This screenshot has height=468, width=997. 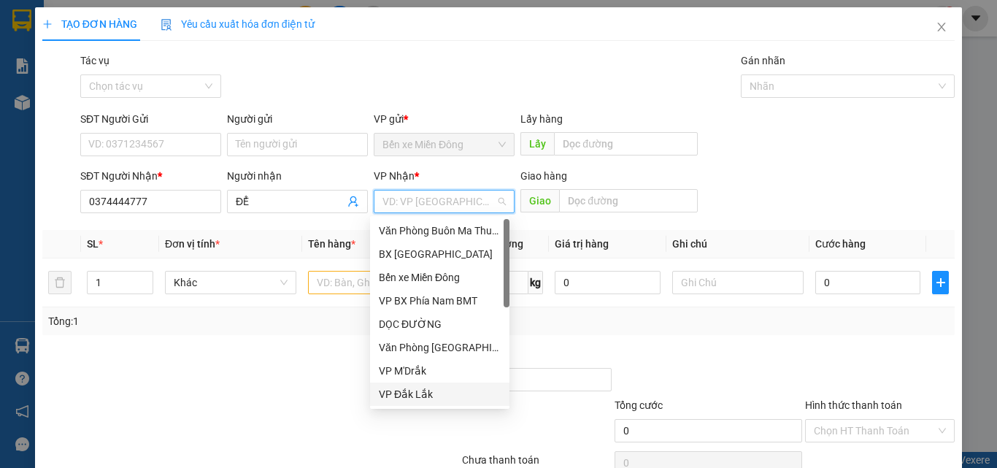 I want to click on div: BX Tây Ninh, so click(x=439, y=254).